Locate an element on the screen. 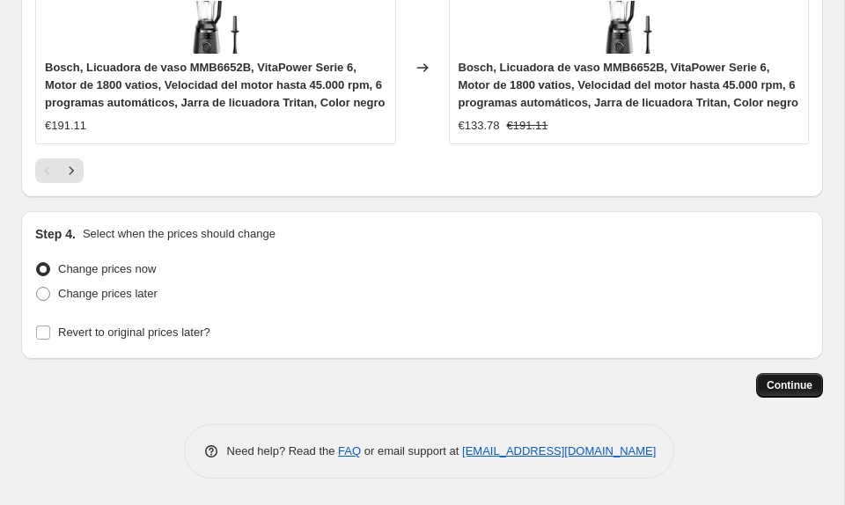 This screenshot has width=845, height=505. p: Select when the prices should change is located at coordinates (179, 234).